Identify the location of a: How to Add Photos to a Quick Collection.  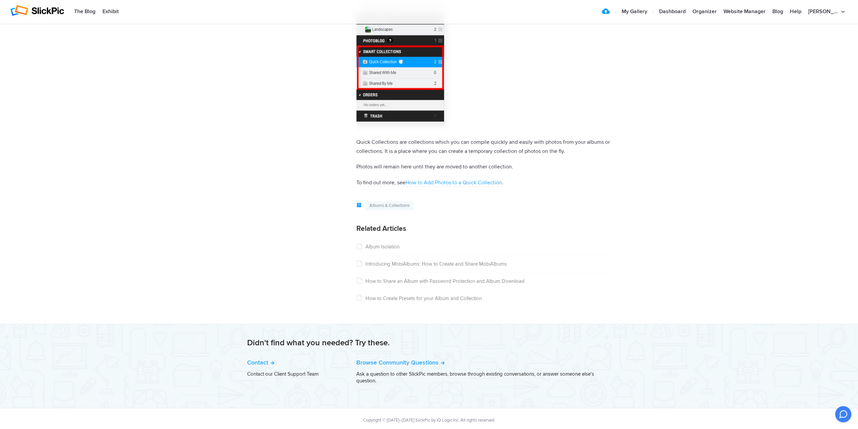
(454, 183).